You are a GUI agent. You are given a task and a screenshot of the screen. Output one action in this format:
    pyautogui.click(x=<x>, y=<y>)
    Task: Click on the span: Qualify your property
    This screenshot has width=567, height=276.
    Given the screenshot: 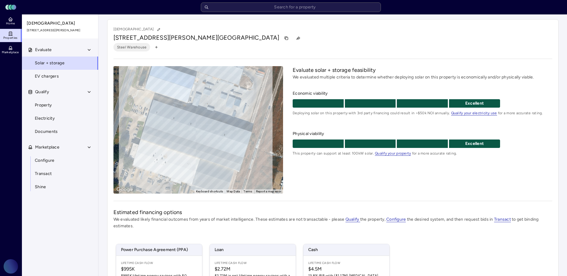 What is the action you would take?
    pyautogui.click(x=393, y=153)
    